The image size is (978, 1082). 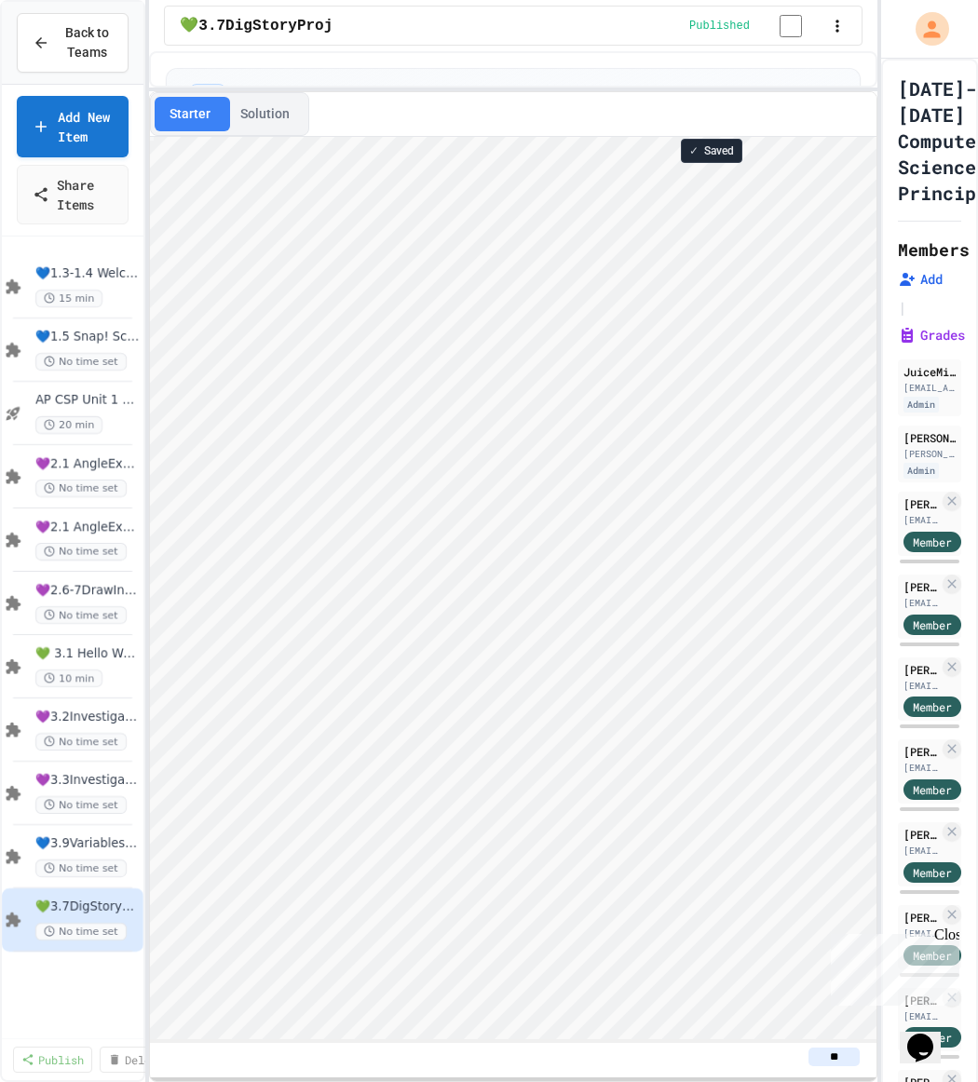 What do you see at coordinates (88, 717) in the screenshot?
I see `span: 💜3.2InvestigateCreateVars` at bounding box center [88, 717].